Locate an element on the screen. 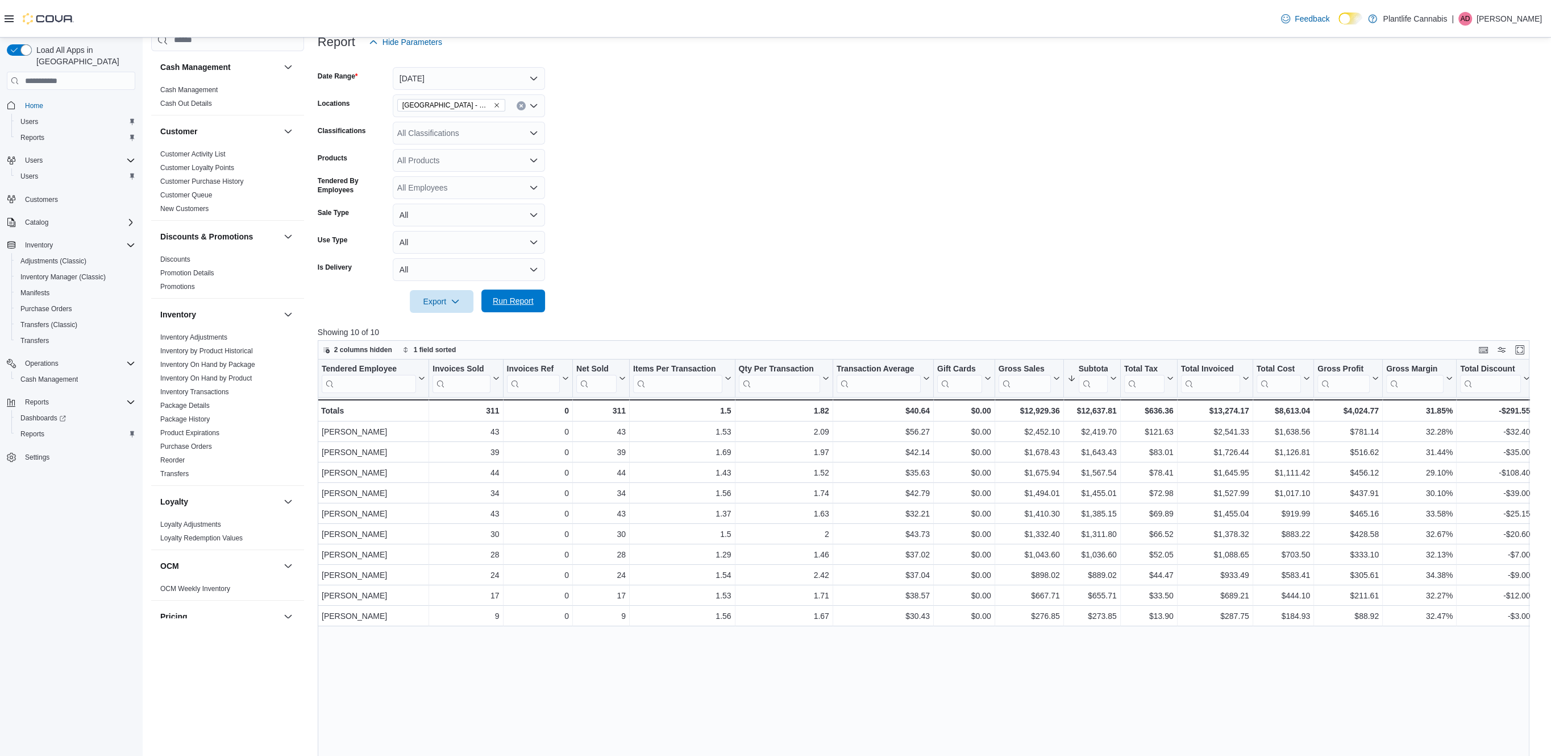 Image resolution: width=1551 pixels, height=756 pixels. h3: OCM is located at coordinates (169, 566).